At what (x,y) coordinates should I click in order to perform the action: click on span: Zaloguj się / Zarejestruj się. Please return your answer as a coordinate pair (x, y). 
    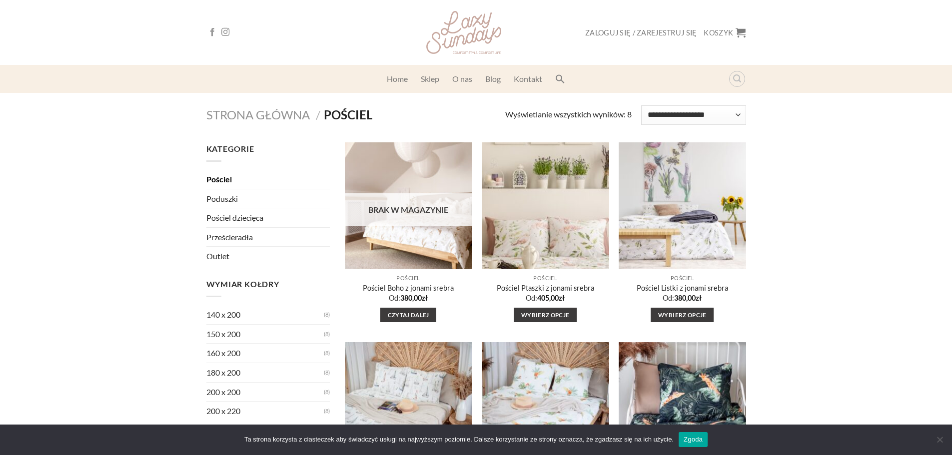
    Looking at the image, I should click on (641, 32).